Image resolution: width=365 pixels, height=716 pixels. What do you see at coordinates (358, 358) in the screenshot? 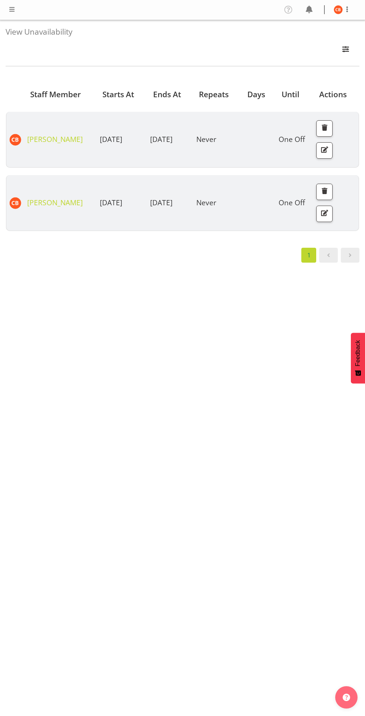
I see `button: Feedback - Show survey` at bounding box center [358, 358].